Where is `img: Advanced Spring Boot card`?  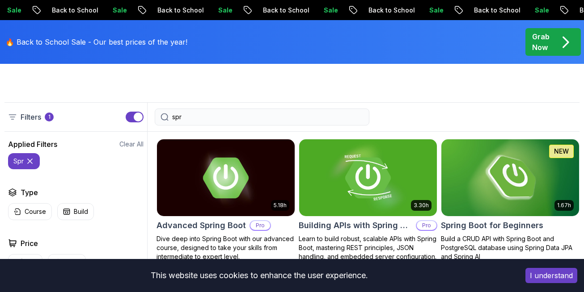 img: Advanced Spring Boot card is located at coordinates (226, 178).